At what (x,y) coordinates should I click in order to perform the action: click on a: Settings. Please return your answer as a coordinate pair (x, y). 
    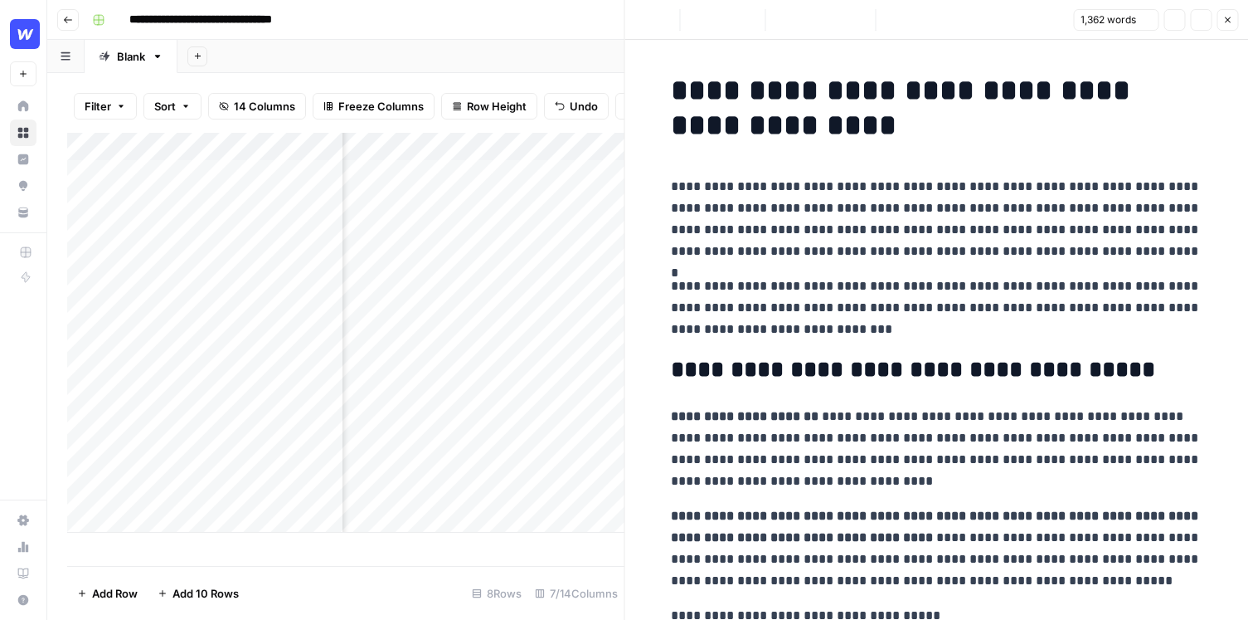
    Looking at the image, I should click on (23, 520).